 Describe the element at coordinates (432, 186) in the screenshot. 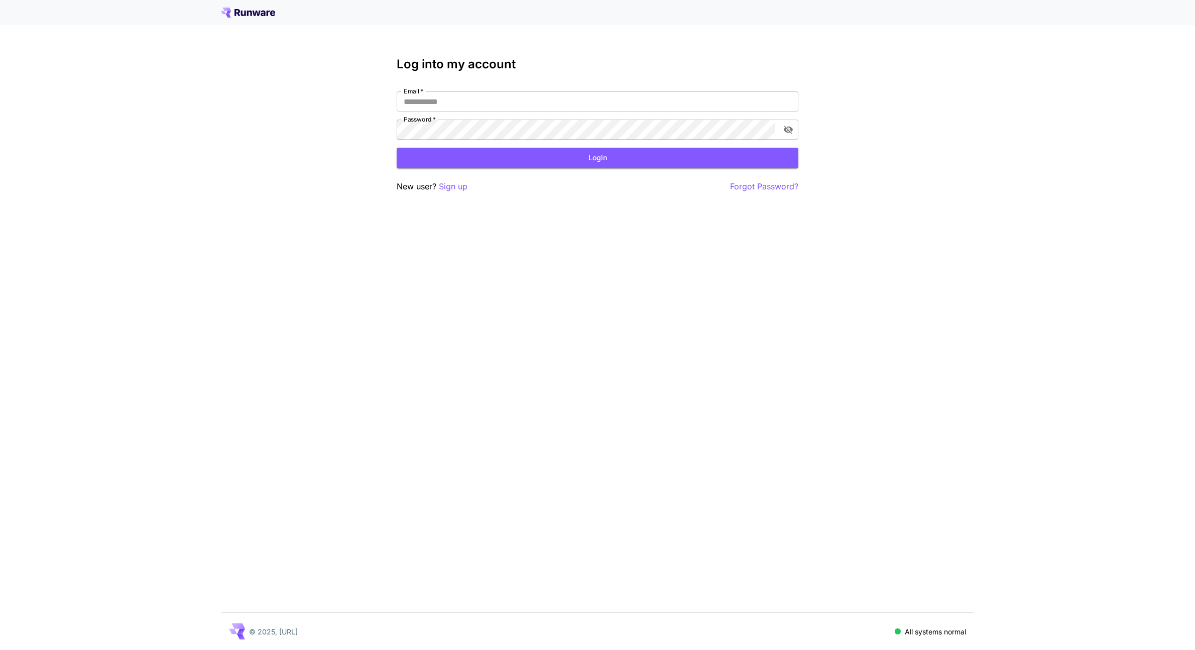

I see `p: New user?` at that location.